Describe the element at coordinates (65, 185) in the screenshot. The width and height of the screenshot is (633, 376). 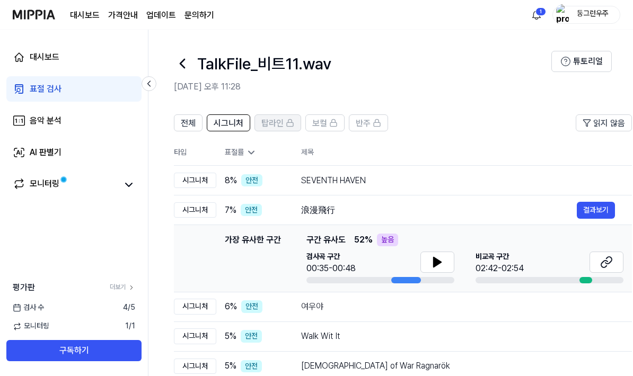
I see `a: 모니터링` at that location.